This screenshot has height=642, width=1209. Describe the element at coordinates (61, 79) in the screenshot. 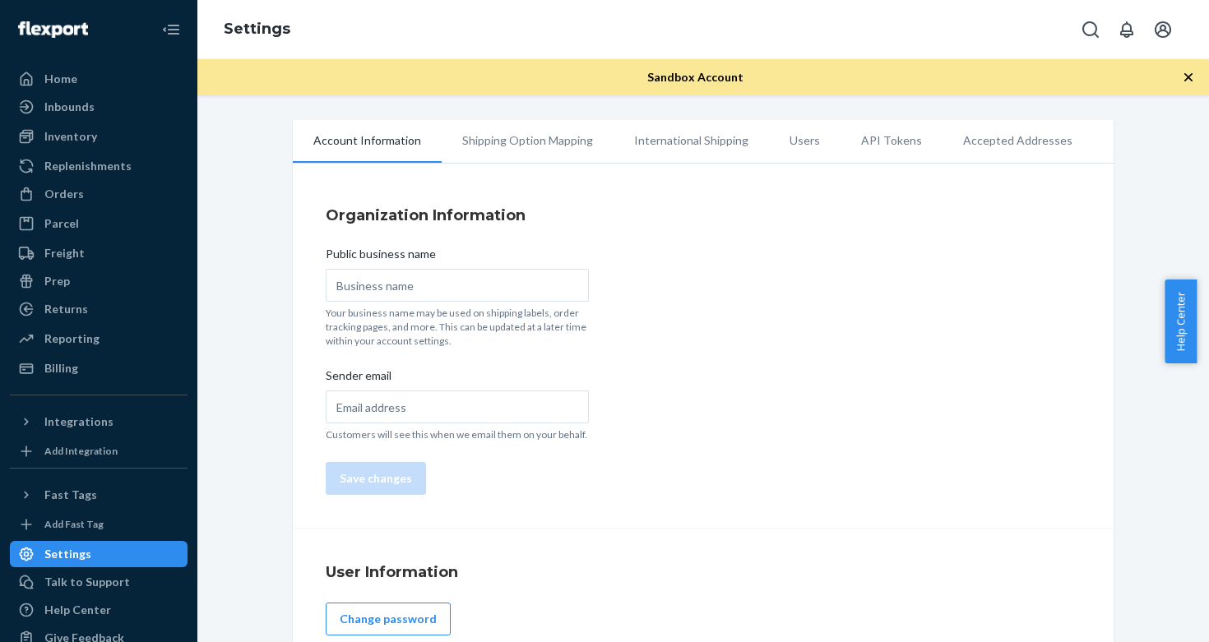

I see `div: Home` at that location.